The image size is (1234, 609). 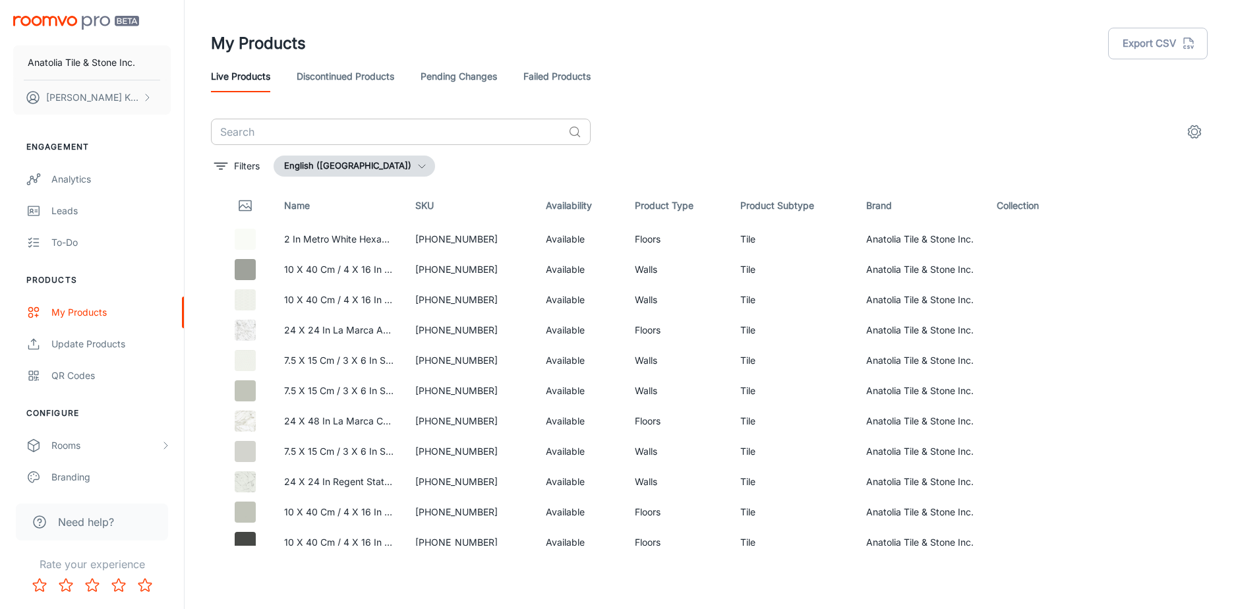 What do you see at coordinates (111, 312) in the screenshot?
I see `div: My Products` at bounding box center [111, 312].